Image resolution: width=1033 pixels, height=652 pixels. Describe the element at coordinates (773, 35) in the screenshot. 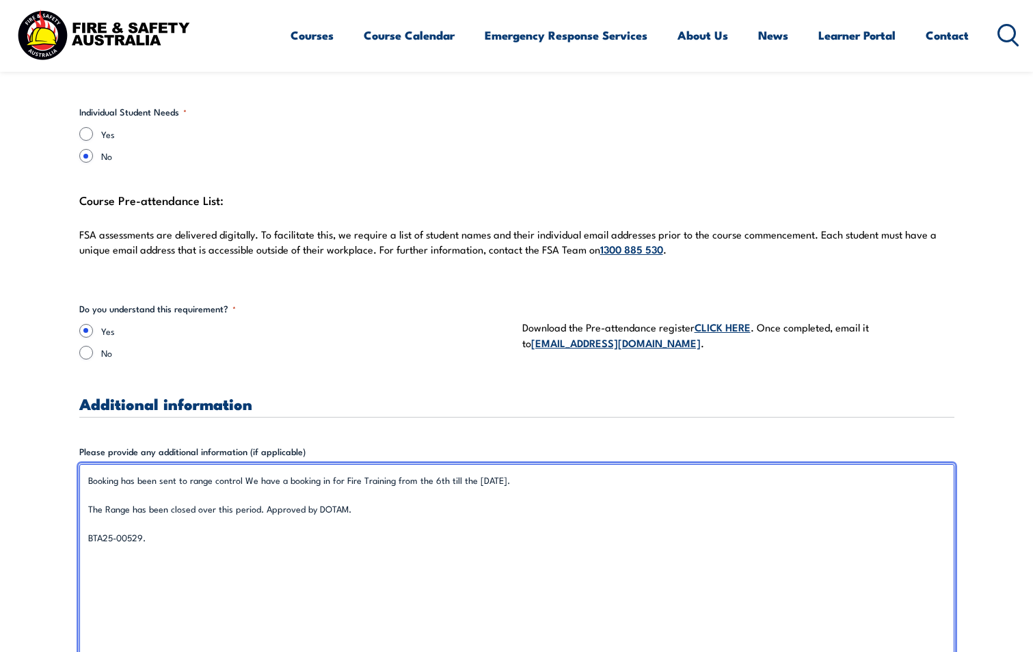

I see `a: News` at that location.